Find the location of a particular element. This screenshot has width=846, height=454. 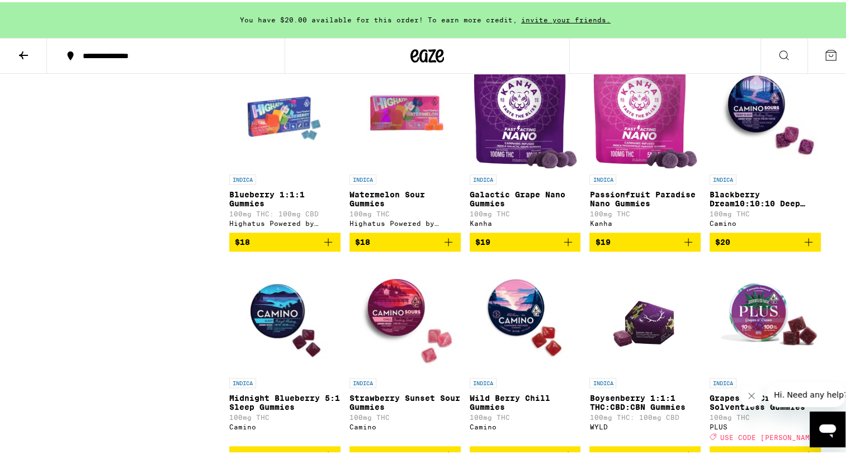

p: Blueberry 1:1:1 Gummies is located at coordinates (284, 197).